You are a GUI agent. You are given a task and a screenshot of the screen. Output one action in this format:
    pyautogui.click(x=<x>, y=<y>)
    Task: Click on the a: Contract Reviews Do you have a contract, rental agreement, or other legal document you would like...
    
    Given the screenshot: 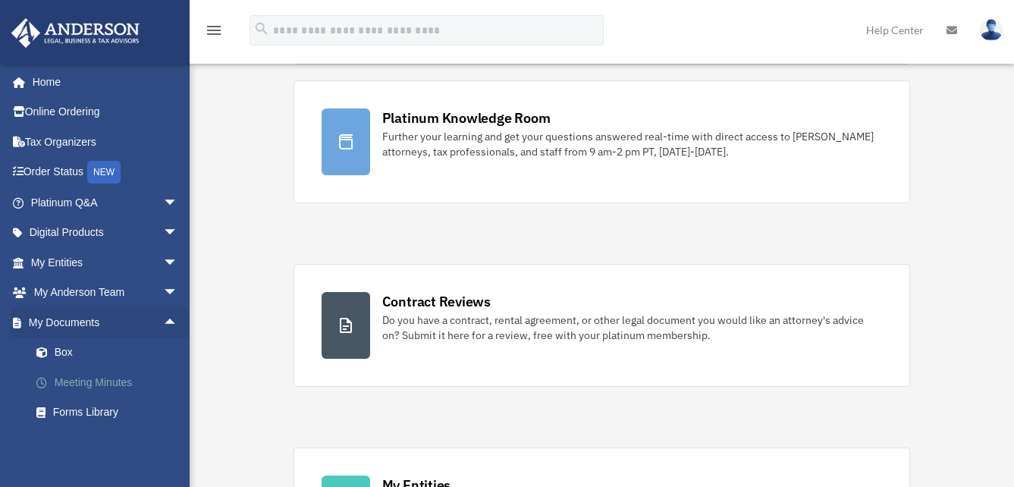 What is the action you would take?
    pyautogui.click(x=602, y=325)
    